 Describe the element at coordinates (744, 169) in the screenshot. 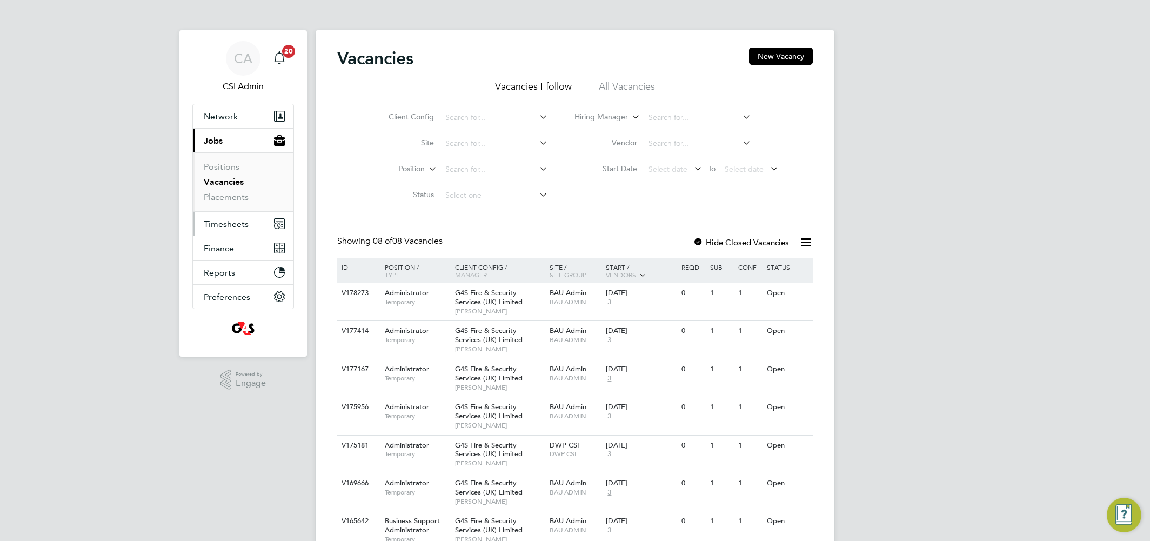

I see `span: Select date` at that location.